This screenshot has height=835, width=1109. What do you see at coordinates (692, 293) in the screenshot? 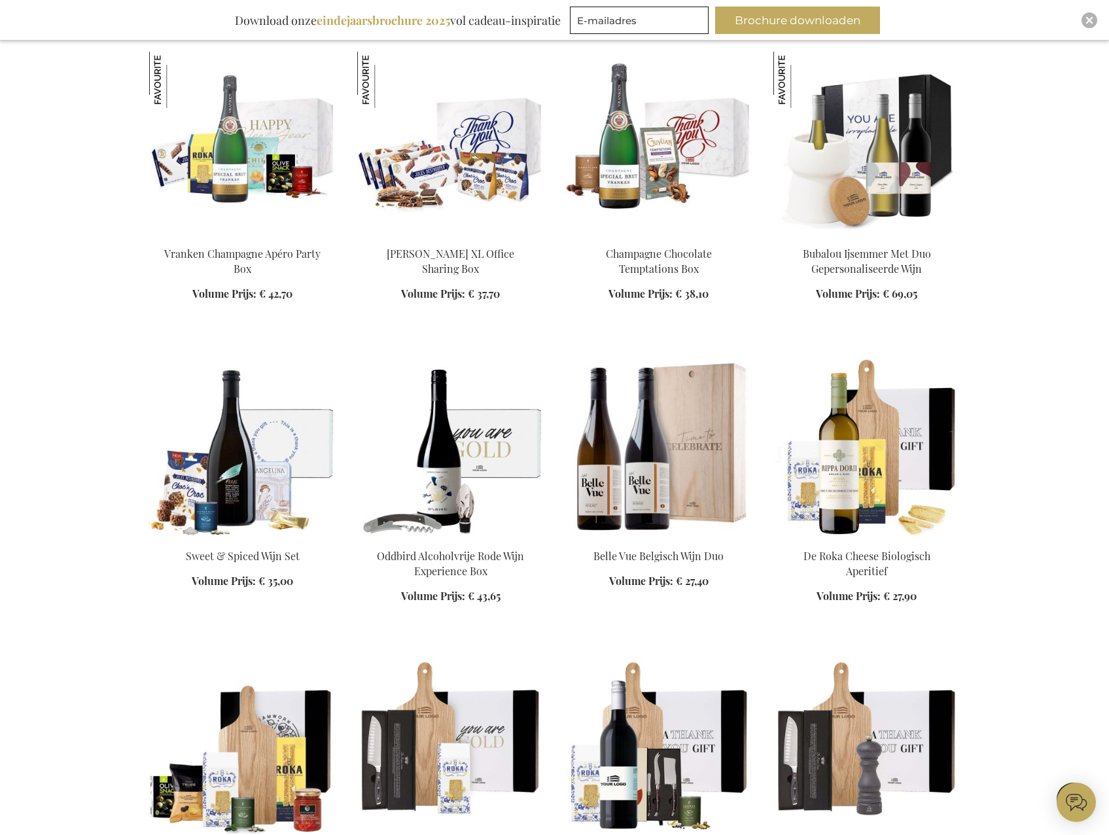
I see `span: € 38,10` at bounding box center [692, 293].